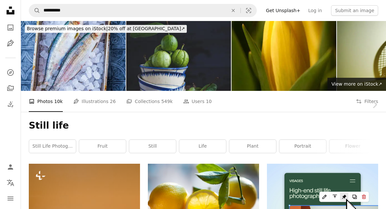  Describe the element at coordinates (10, 198) in the screenshot. I see `button: Menu` at that location.